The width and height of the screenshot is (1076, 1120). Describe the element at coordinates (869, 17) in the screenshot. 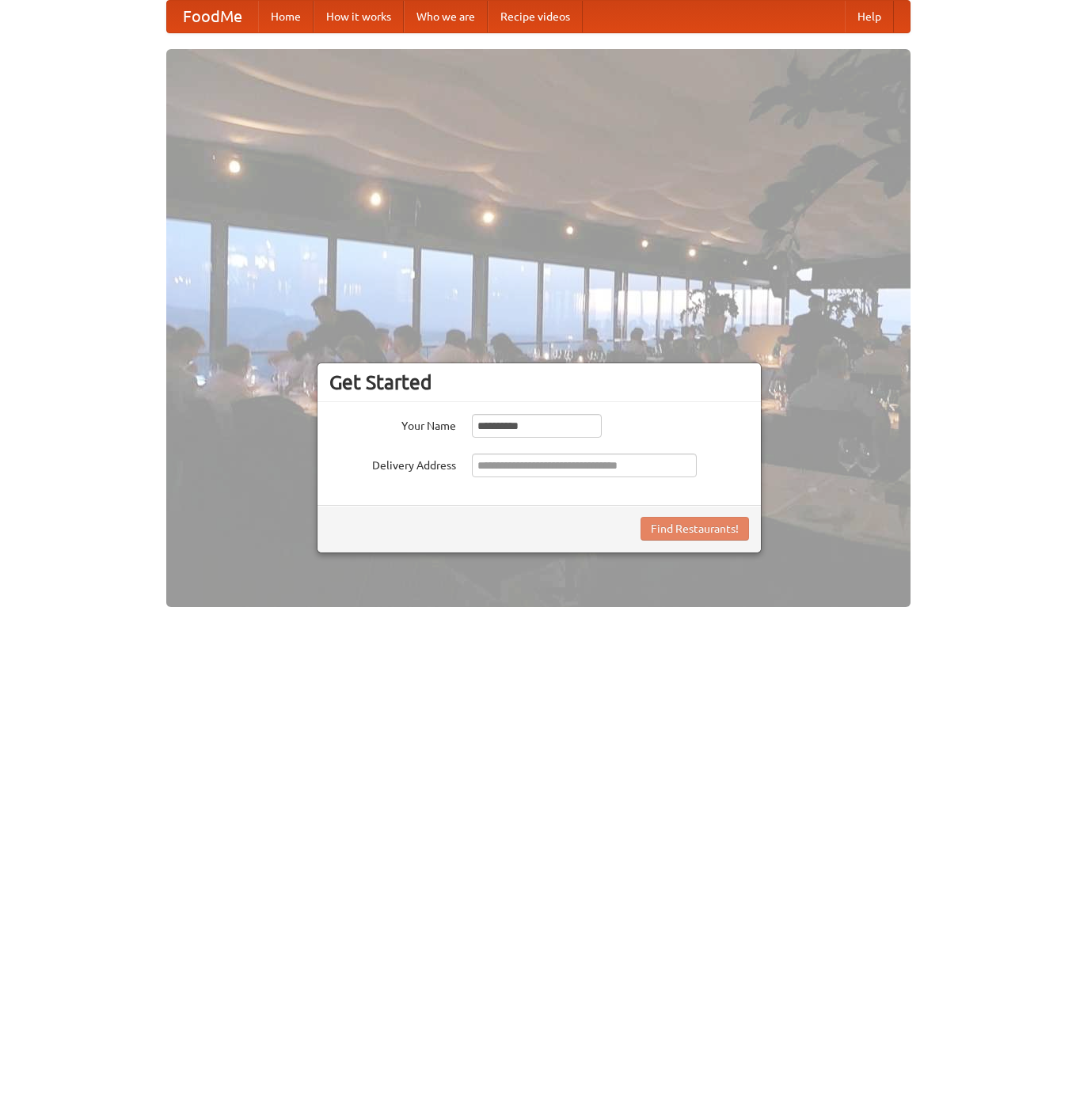

I see `a: Help` at that location.